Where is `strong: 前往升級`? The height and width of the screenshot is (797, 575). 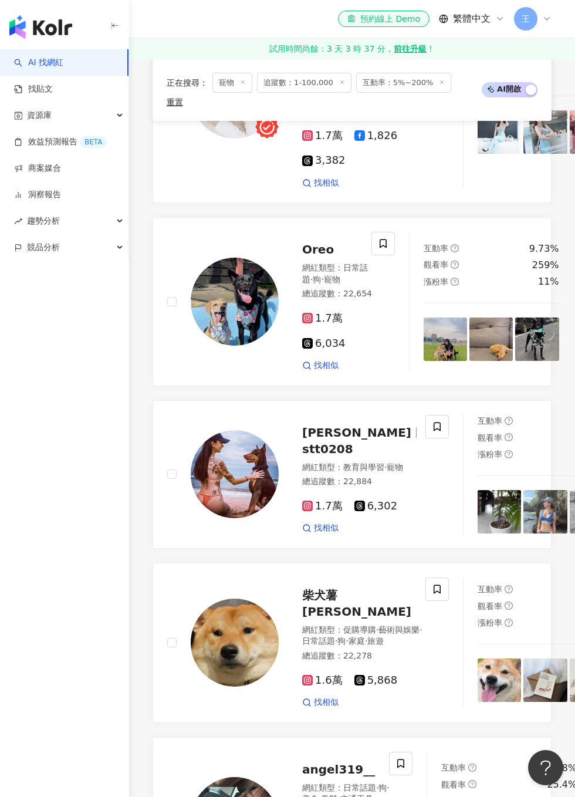 strong: 前往升級 is located at coordinates (410, 49).